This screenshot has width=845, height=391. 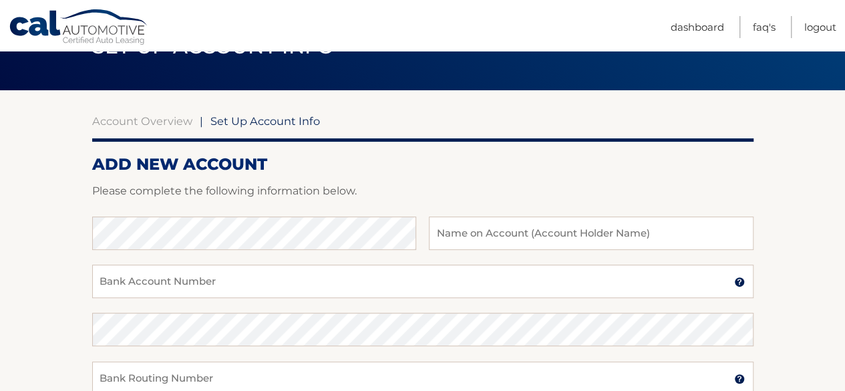 I want to click on a: Account Overview, so click(x=142, y=121).